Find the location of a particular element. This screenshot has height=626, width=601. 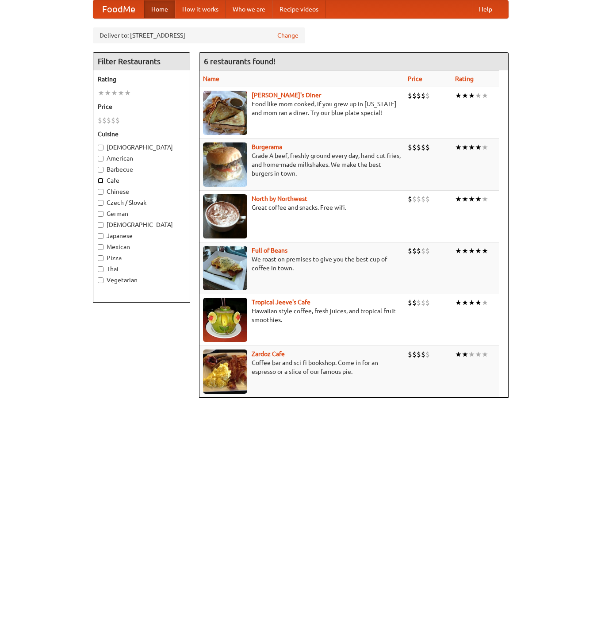

label: Czech / Slovak is located at coordinates (141, 202).